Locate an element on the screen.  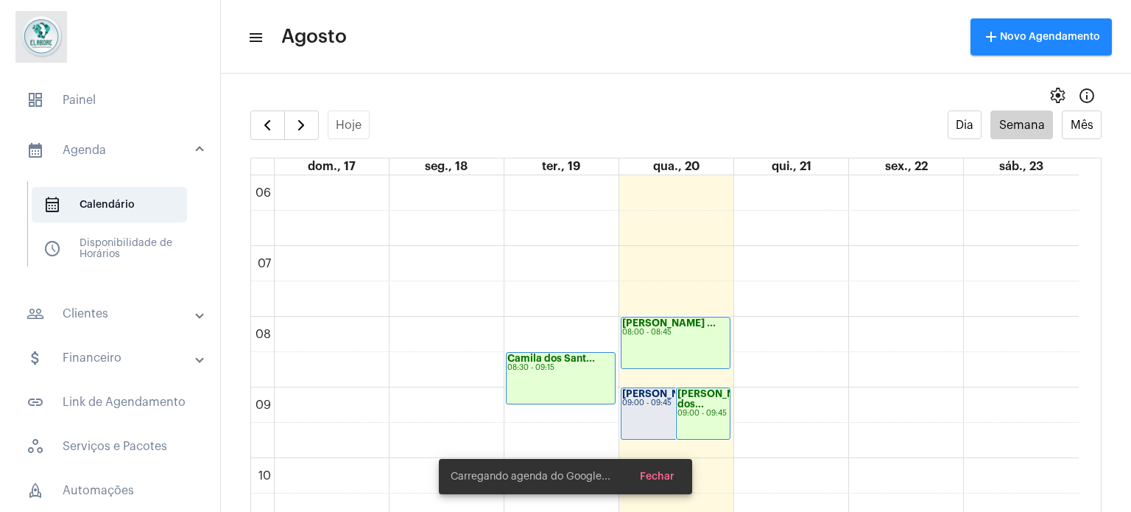
span: Link de Agendamento is located at coordinates (110, 402).